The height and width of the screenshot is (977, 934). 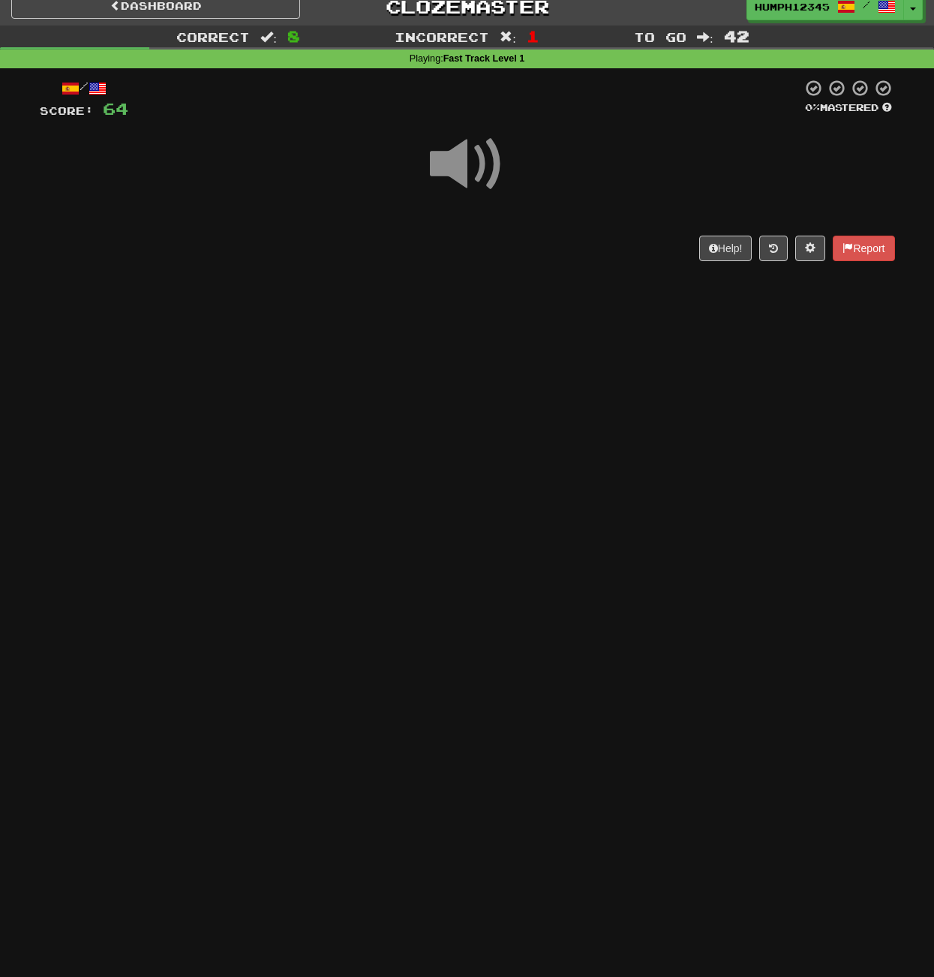 What do you see at coordinates (660, 37) in the screenshot?
I see `span: To go` at bounding box center [660, 37].